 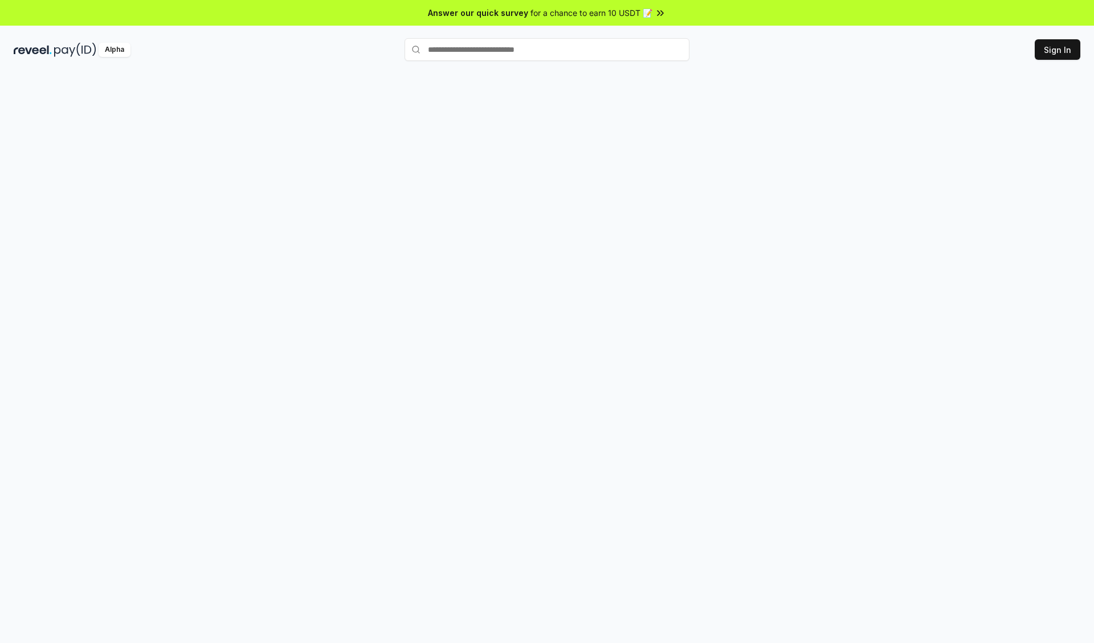 I want to click on span: for a chance to earn 10 USDT 📝, so click(x=591, y=13).